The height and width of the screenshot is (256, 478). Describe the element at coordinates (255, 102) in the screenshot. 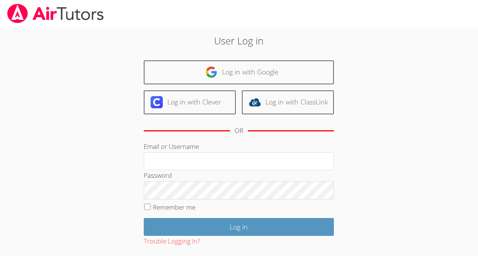

I see `img: classlink-logo-d6bb404cc1216ec64c9a2012d9dc4662098be43eaf13dc465df04b49fa7ab582.svg` at that location.